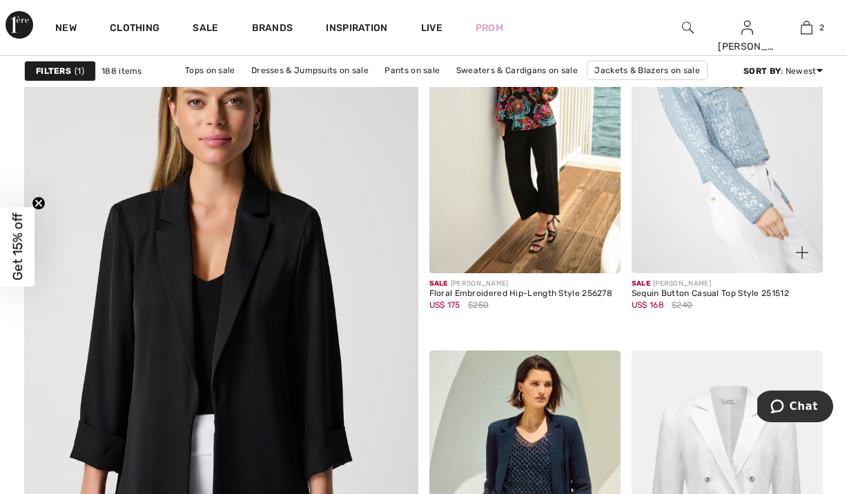 The height and width of the screenshot is (494, 847). What do you see at coordinates (397, 89) in the screenshot?
I see `a: Skirts on sale` at bounding box center [397, 89].